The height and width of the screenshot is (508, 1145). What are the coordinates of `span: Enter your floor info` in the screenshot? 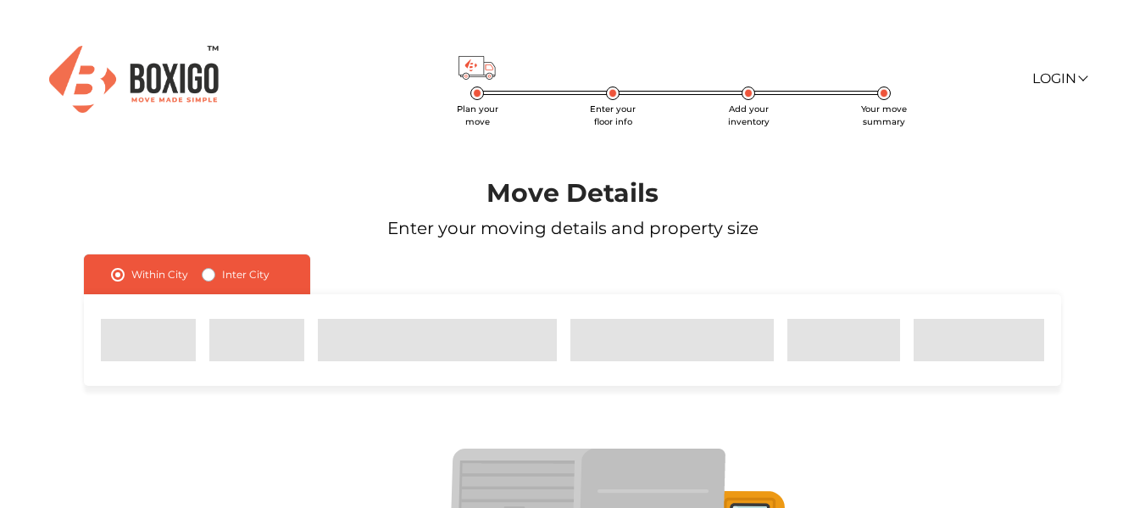 It's located at (613, 115).